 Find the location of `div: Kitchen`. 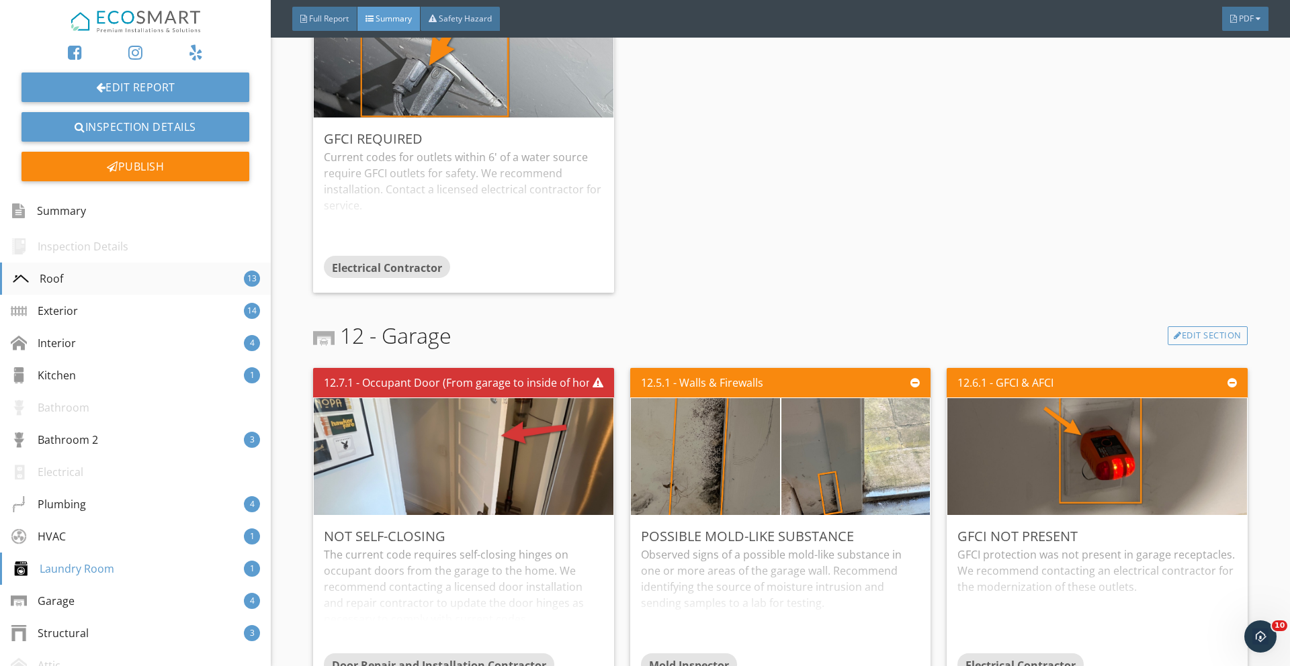

div: Kitchen is located at coordinates (43, 376).